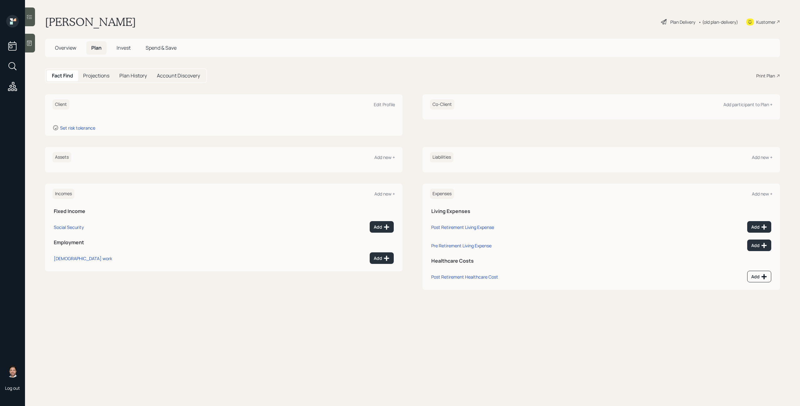  I want to click on div: Set risk tolerance, so click(77, 128).